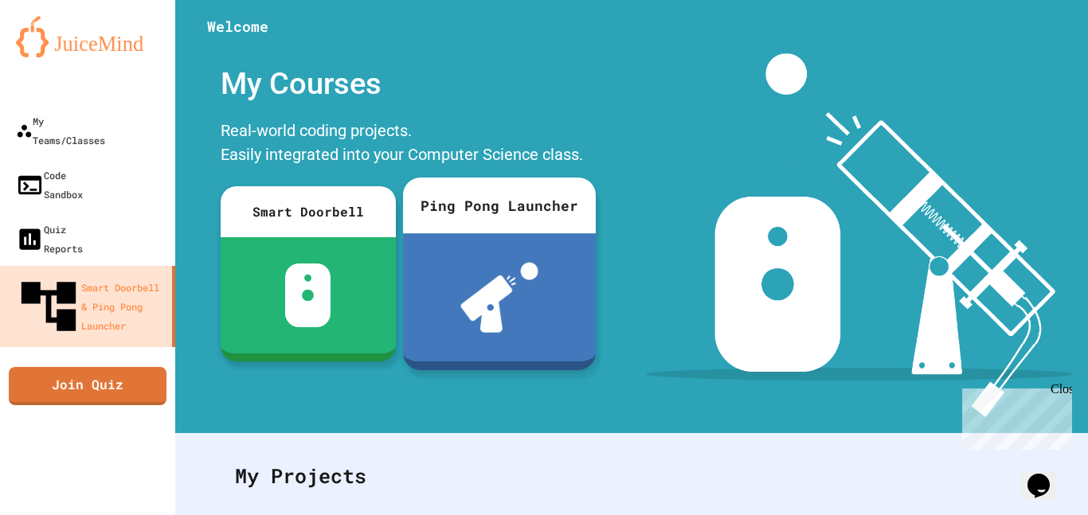  I want to click on img: banner-image-my-projects.png, so click(859, 235).